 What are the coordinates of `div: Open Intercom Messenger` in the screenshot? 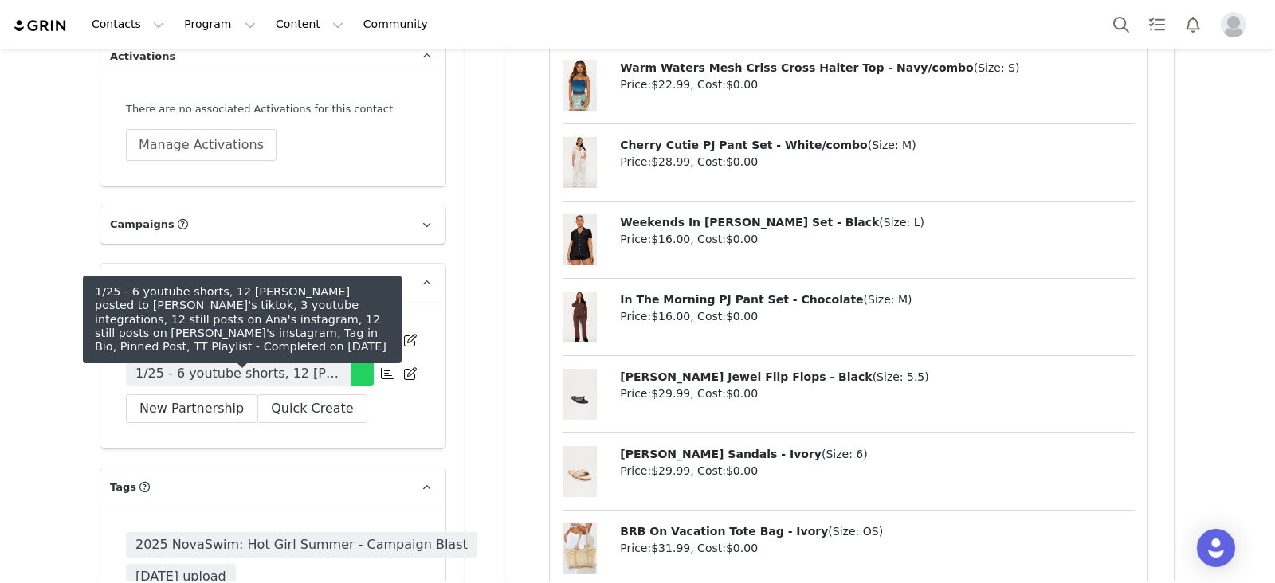 It's located at (1216, 548).